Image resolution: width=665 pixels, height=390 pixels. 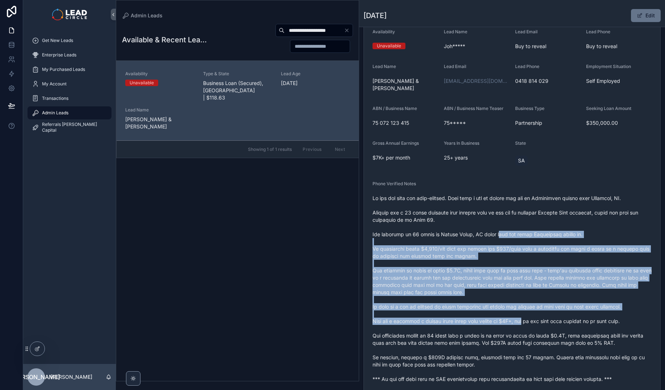 I want to click on span: ABN / Business Name Teaser, so click(x=473, y=108).